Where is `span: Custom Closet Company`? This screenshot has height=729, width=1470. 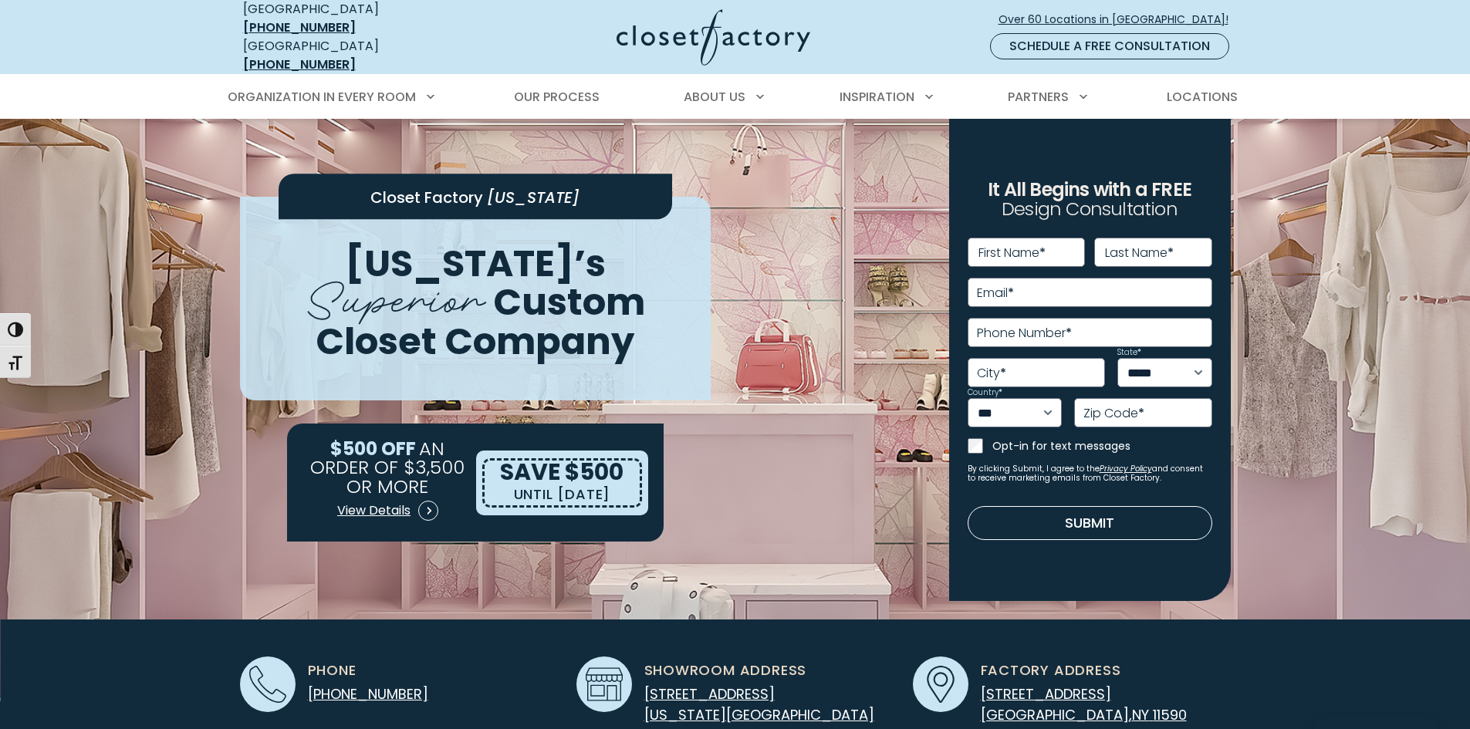
span: Custom Closet Company is located at coordinates (480, 322).